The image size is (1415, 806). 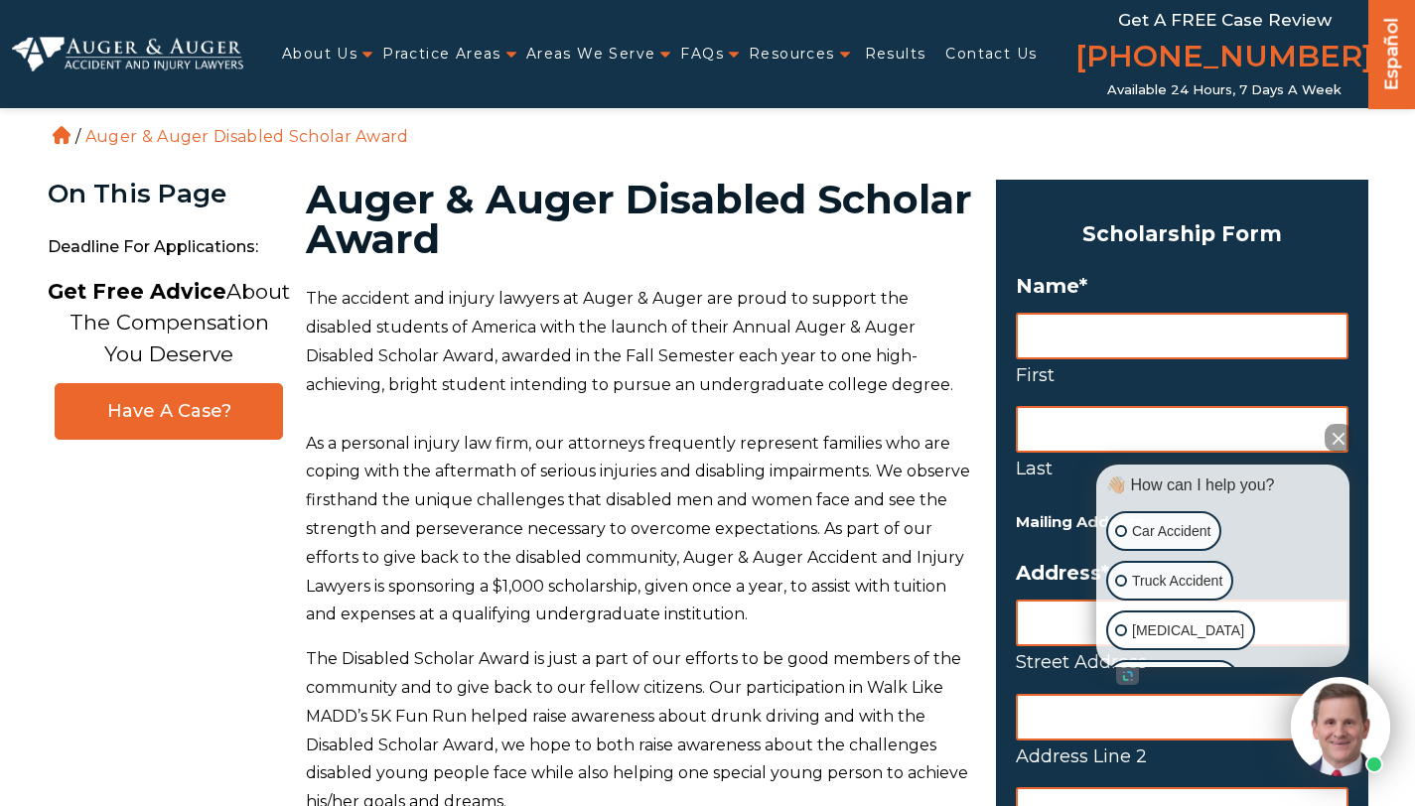 What do you see at coordinates (896, 54) in the screenshot?
I see `a: Results` at bounding box center [896, 54].